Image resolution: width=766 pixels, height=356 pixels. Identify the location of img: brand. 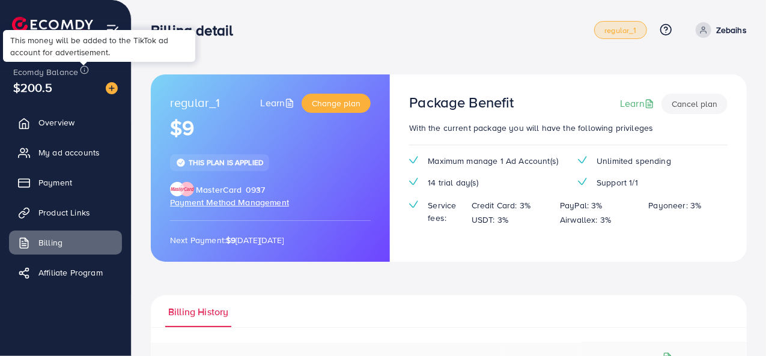
(182, 189).